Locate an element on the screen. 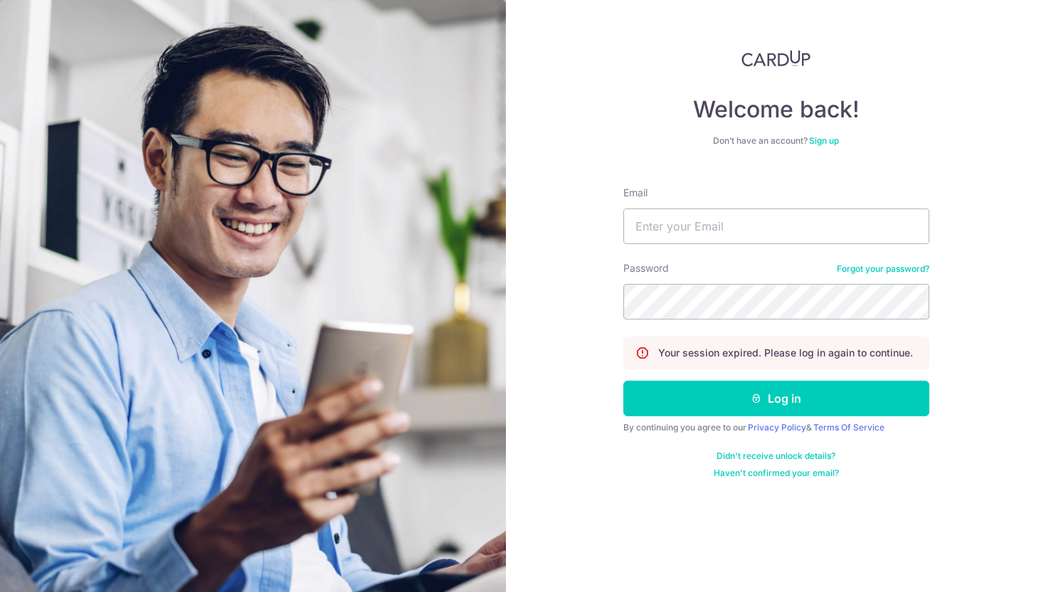 The height and width of the screenshot is (592, 1046). h4: Welcome back! is located at coordinates (776, 110).